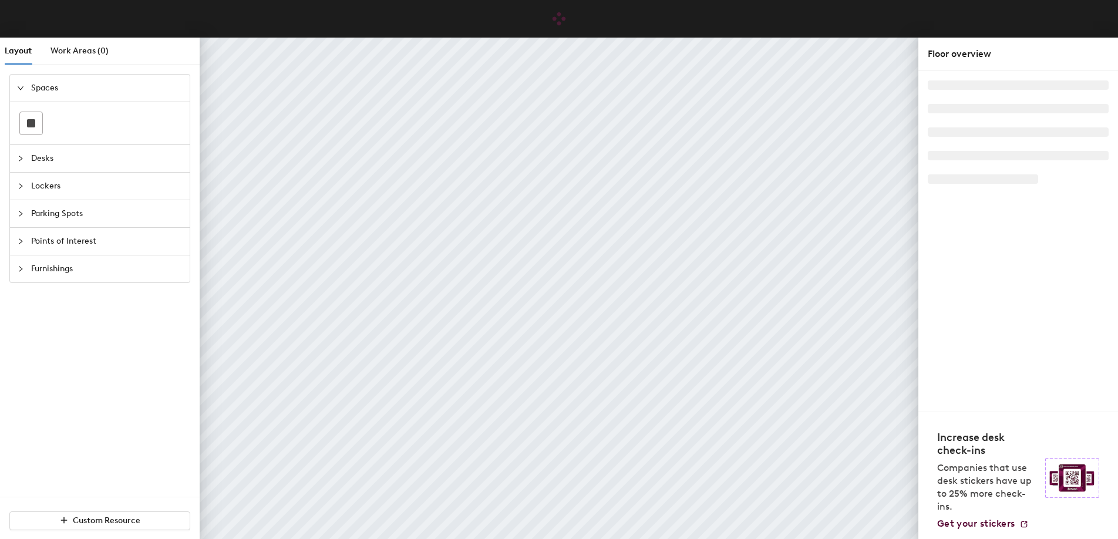 The image size is (1118, 539). What do you see at coordinates (106, 520) in the screenshot?
I see `span: Custom Resource` at bounding box center [106, 520].